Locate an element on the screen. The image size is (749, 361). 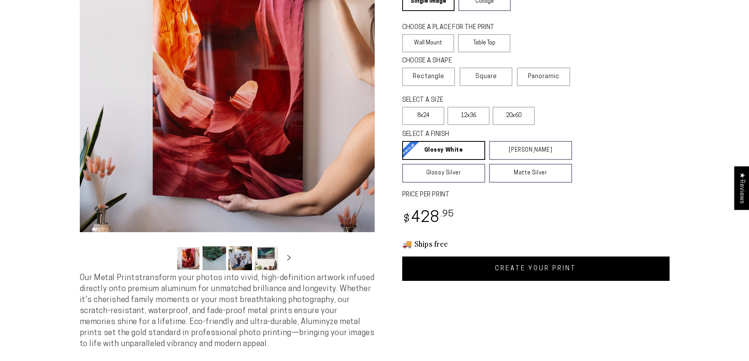
legend: SELECT A SIZE is located at coordinates (456, 100).